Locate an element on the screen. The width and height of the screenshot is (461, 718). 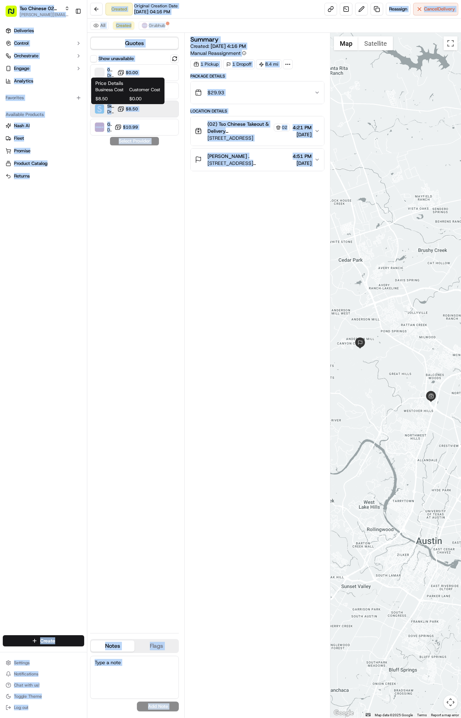
span: Chat with us! is located at coordinates (27, 685).